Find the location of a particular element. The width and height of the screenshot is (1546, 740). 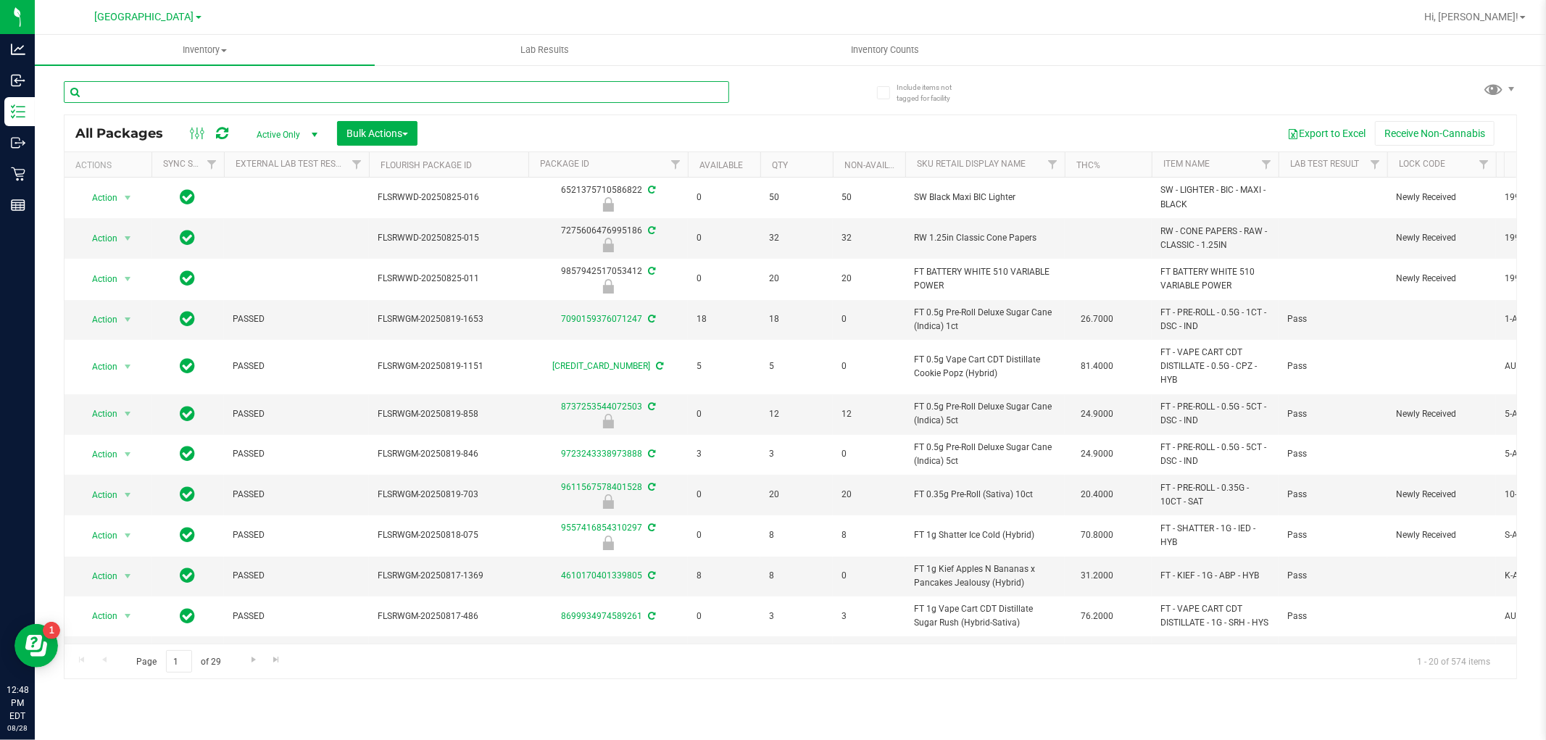

inline-svg: Inbound is located at coordinates (18, 80).